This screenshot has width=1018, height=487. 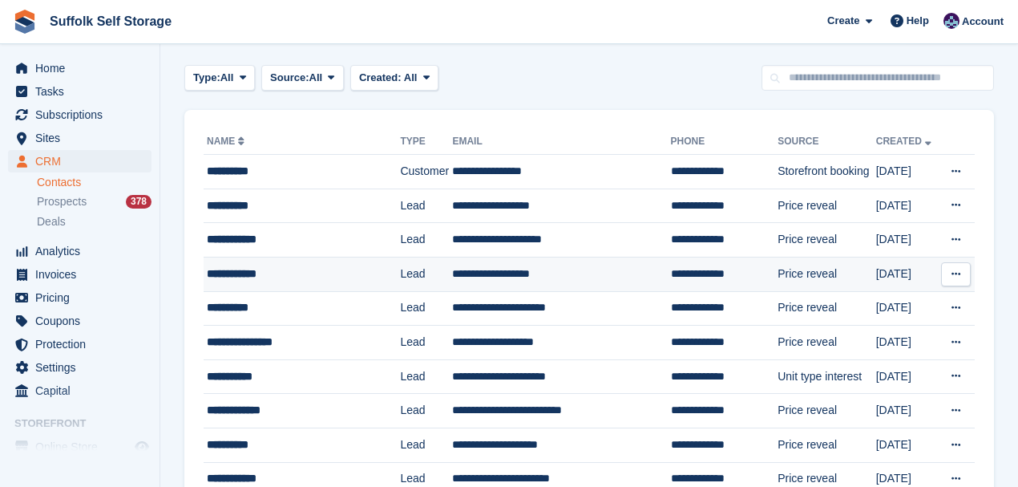 What do you see at coordinates (827, 172) in the screenshot?
I see `td: Storefront booking` at bounding box center [827, 172].